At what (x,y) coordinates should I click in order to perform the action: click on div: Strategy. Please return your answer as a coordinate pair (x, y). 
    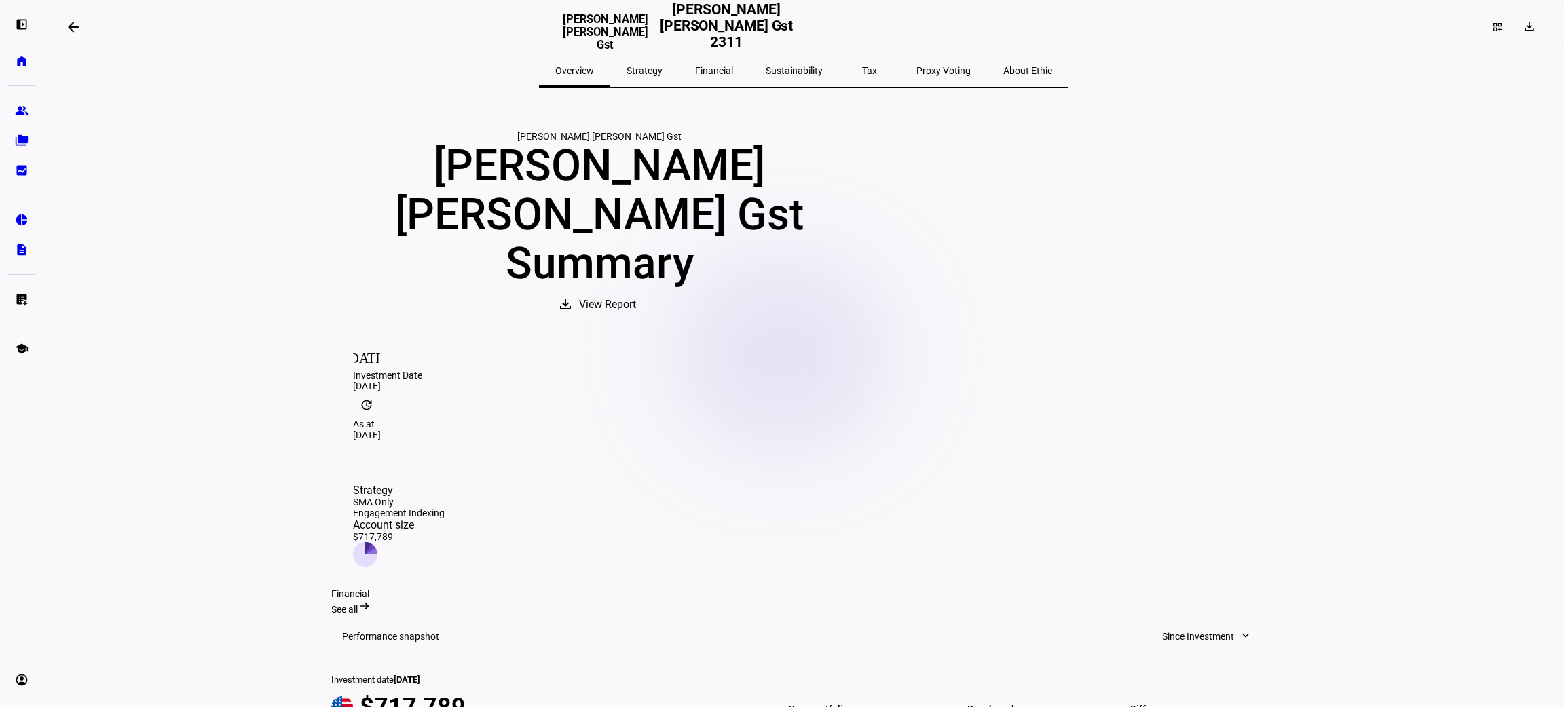
    Looking at the image, I should click on (398, 490).